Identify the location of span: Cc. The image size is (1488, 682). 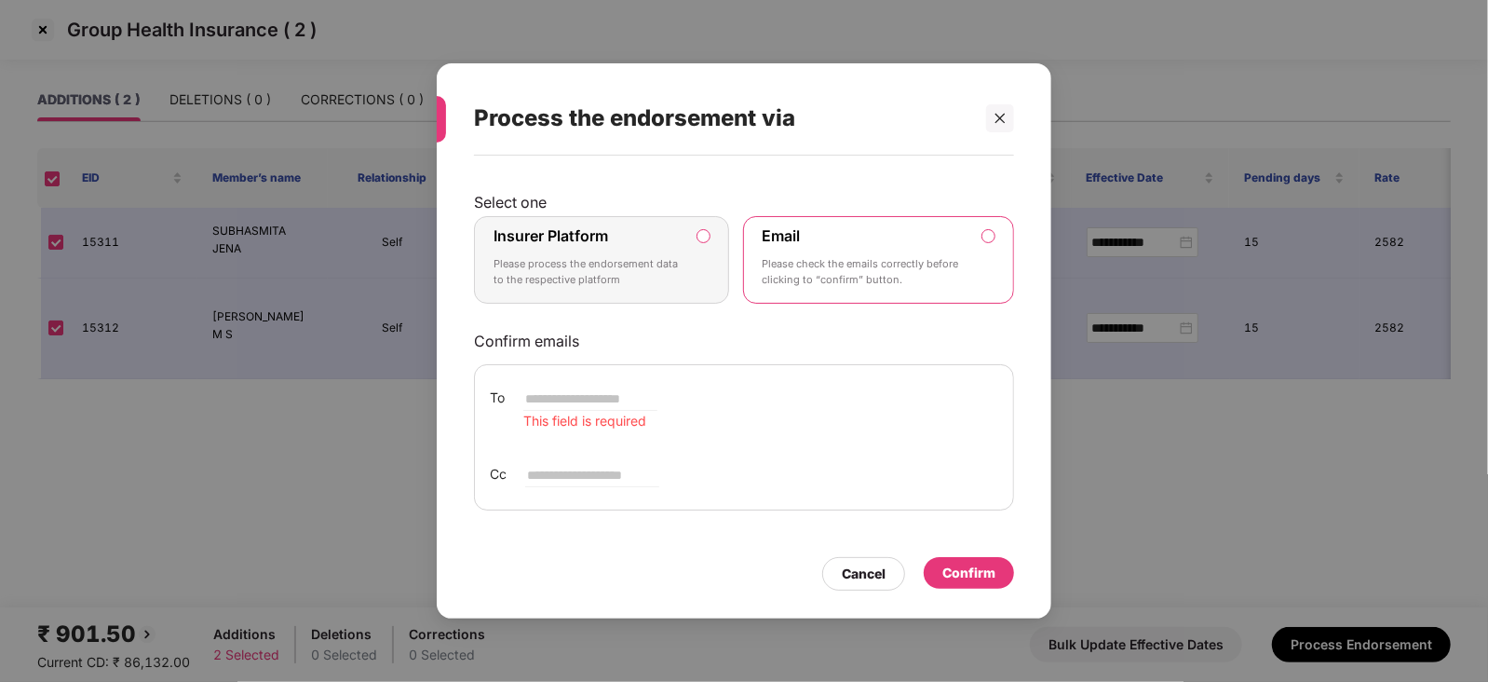
(498, 474).